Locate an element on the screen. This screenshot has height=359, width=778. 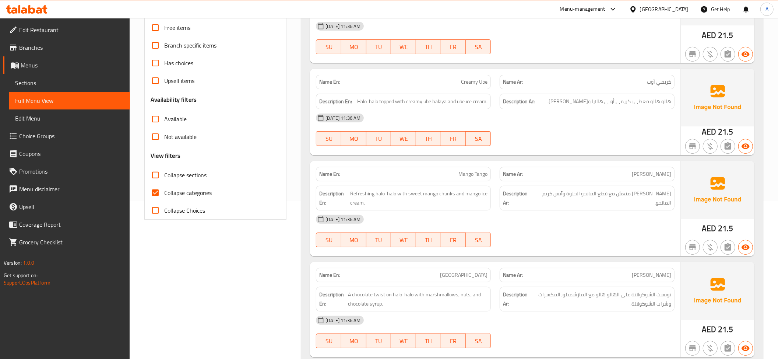
a: Full Menu View is located at coordinates (70, 101).